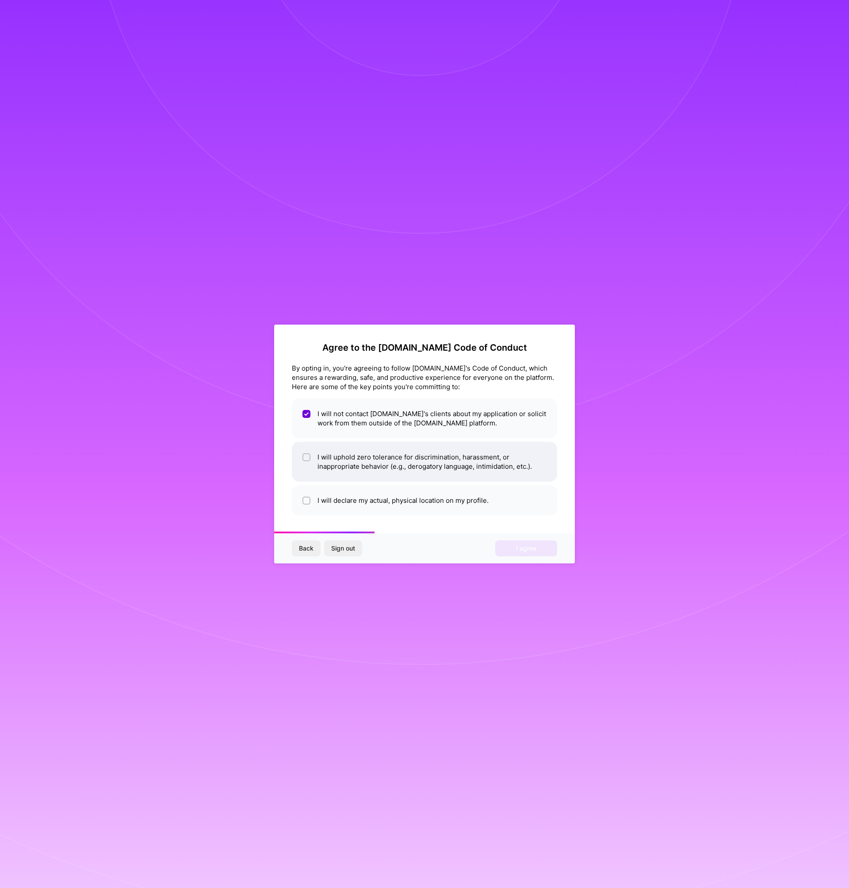  Describe the element at coordinates (424, 500) in the screenshot. I see `li: I will declare my actual, physical location on my profile.` at that location.